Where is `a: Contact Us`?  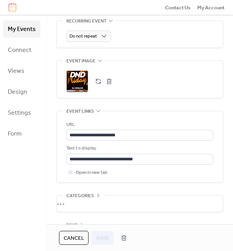
a: Contact Us is located at coordinates (178, 7).